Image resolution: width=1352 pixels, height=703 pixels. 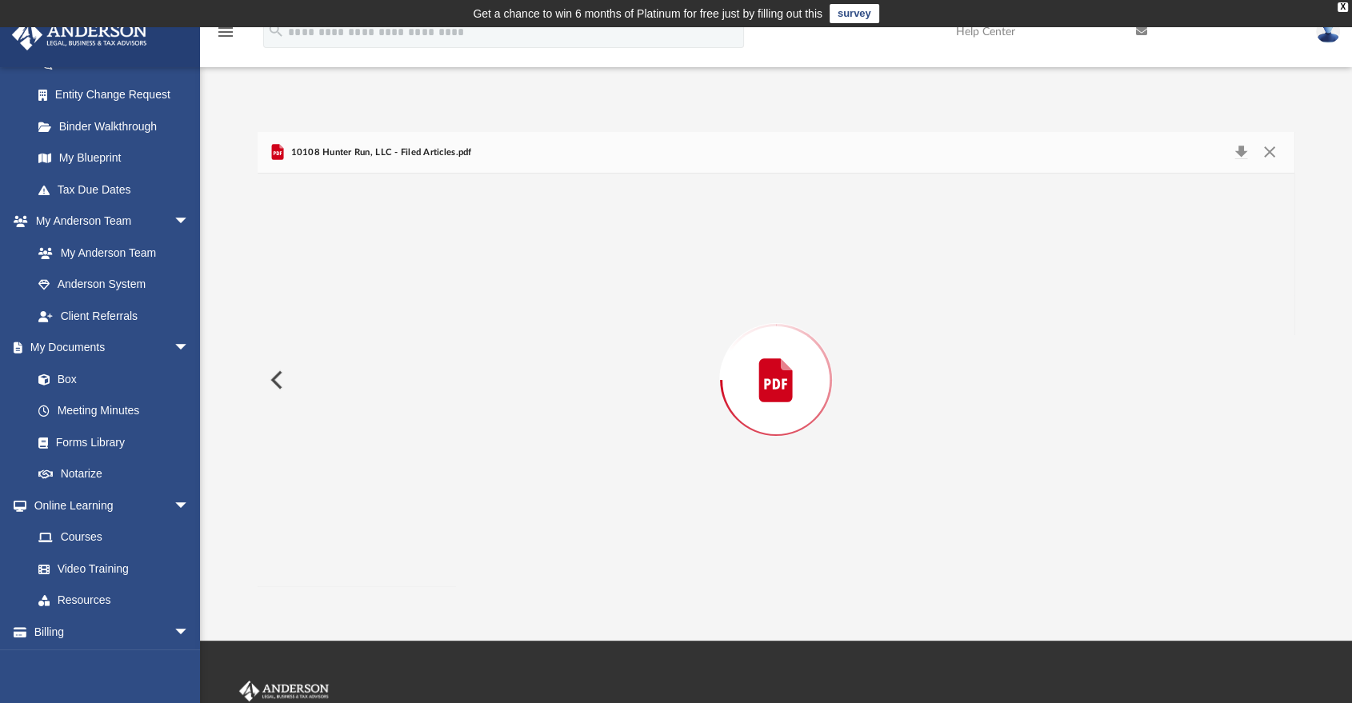 I want to click on div: Preview, so click(x=776, y=359).